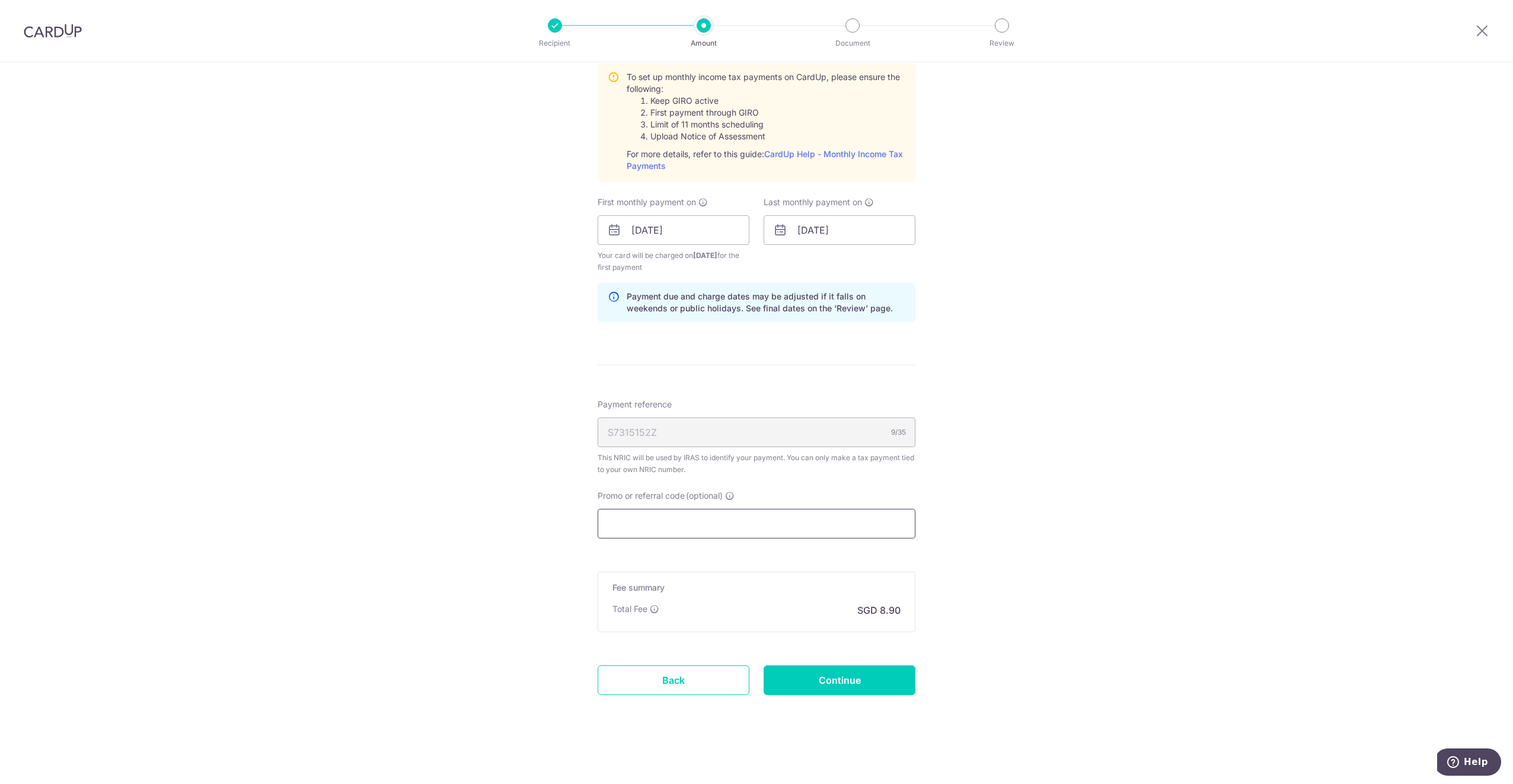  Describe the element at coordinates (778, 112) in the screenshot. I see `li: First payment through GIRO` at that location.